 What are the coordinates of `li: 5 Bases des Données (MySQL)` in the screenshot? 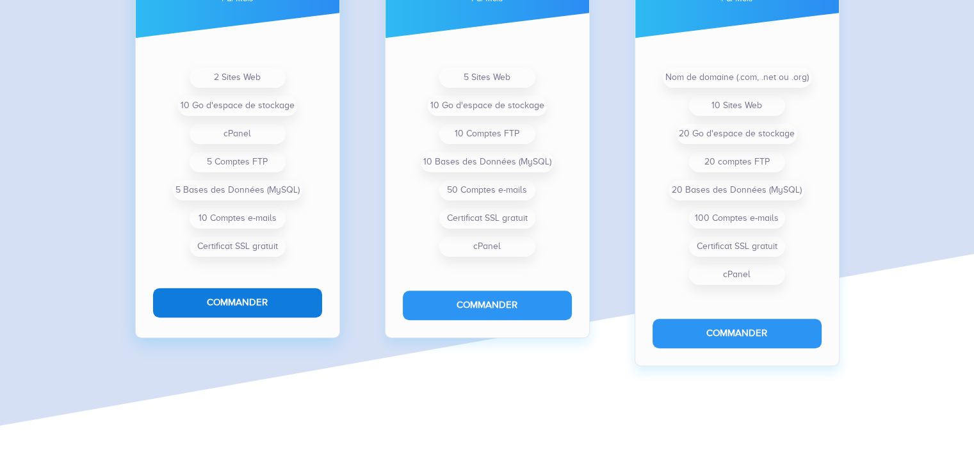 It's located at (238, 190).